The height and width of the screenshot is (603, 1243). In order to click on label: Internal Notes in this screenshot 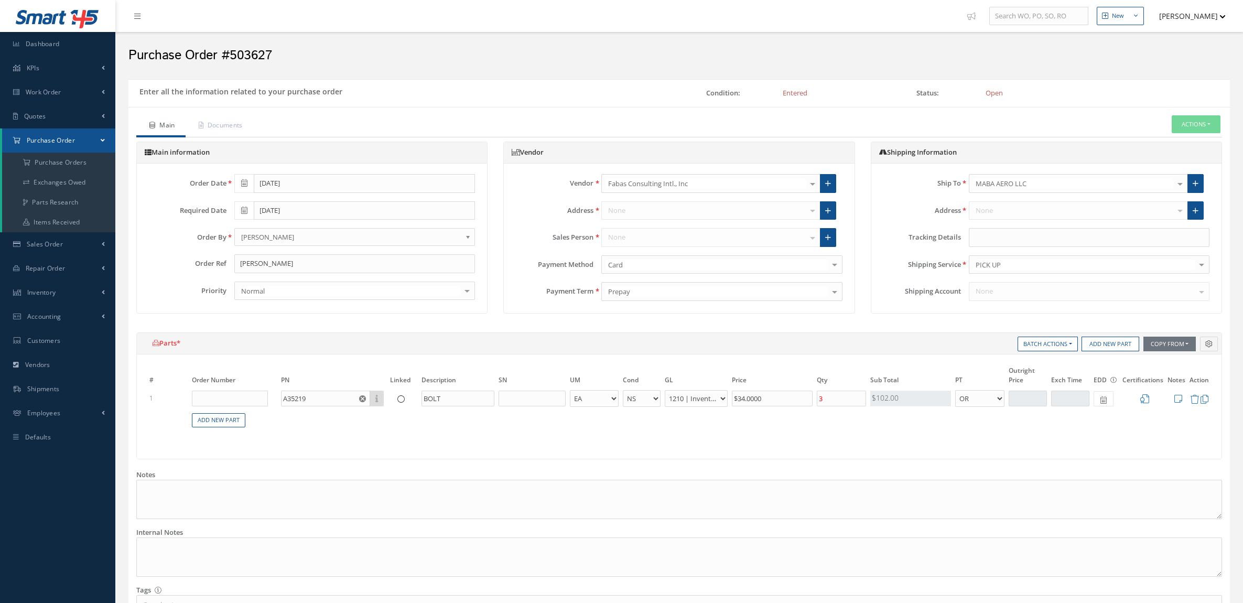, I will do `click(159, 532)`.